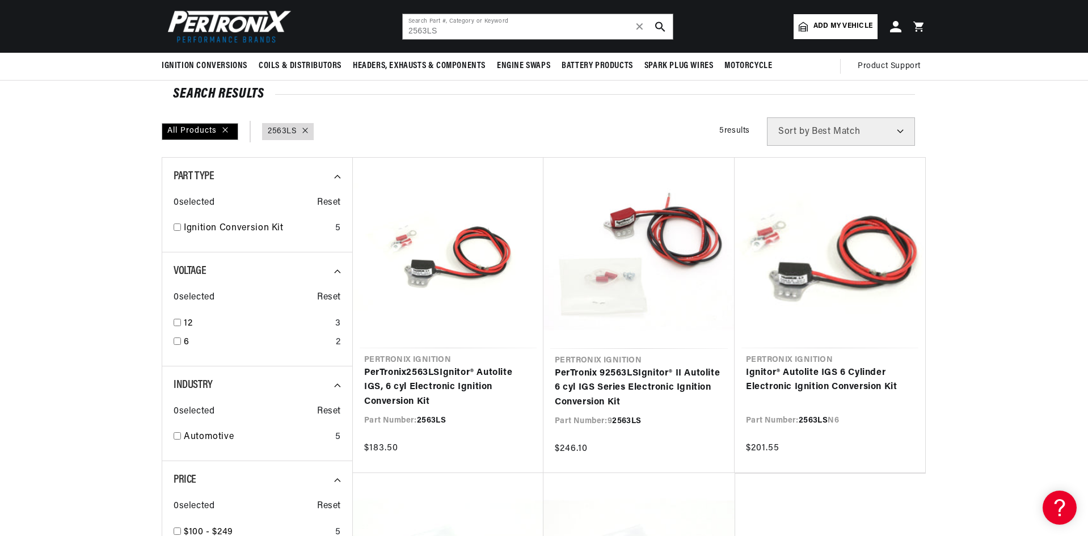 Image resolution: width=1088 pixels, height=536 pixels. I want to click on summary: Spark Plug Wires, so click(679, 66).